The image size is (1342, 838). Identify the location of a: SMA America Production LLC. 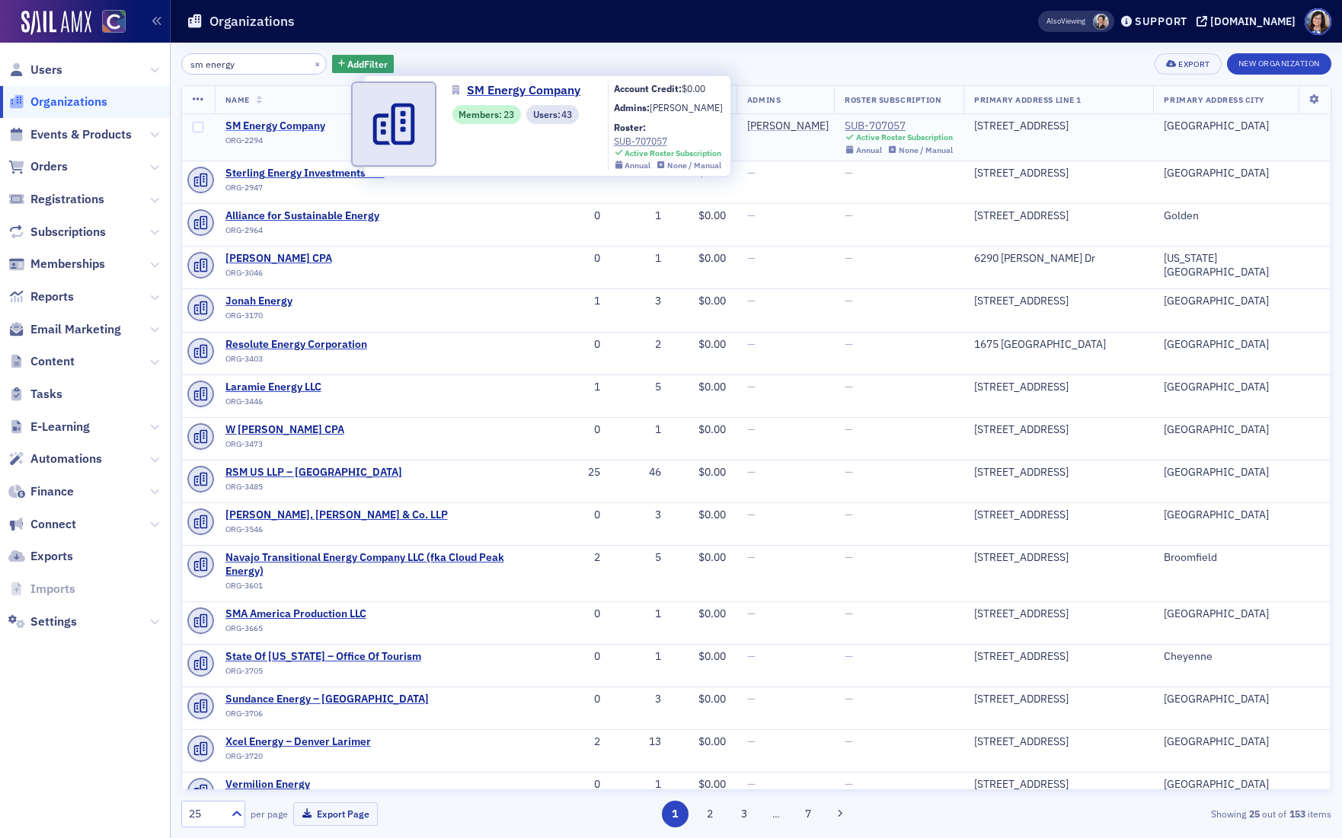
(295, 615).